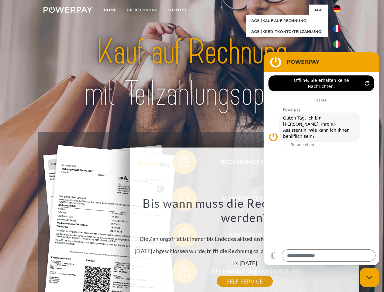 This screenshot has height=292, width=384. I want to click on a: AGB (Kreditkonto/Teilzahlung), so click(287, 32).